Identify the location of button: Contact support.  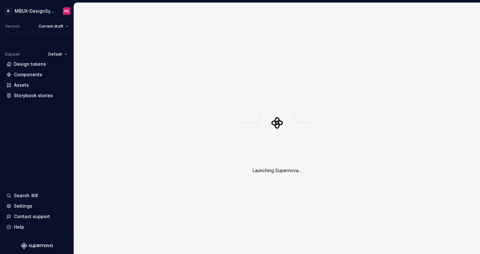
(37, 216).